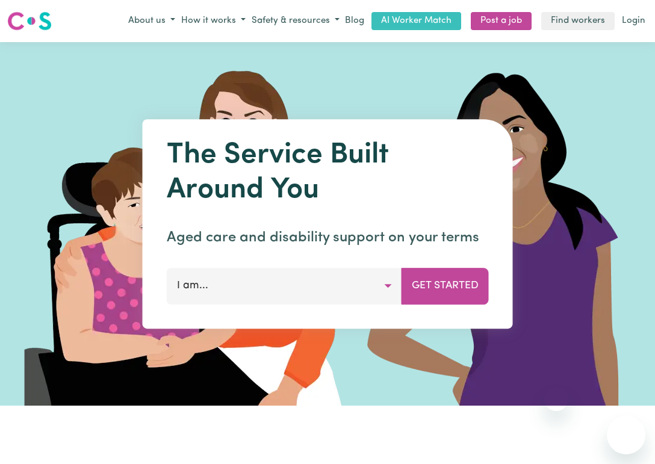 The image size is (655, 464). What do you see at coordinates (355, 21) in the screenshot?
I see `a: Blog` at bounding box center [355, 21].